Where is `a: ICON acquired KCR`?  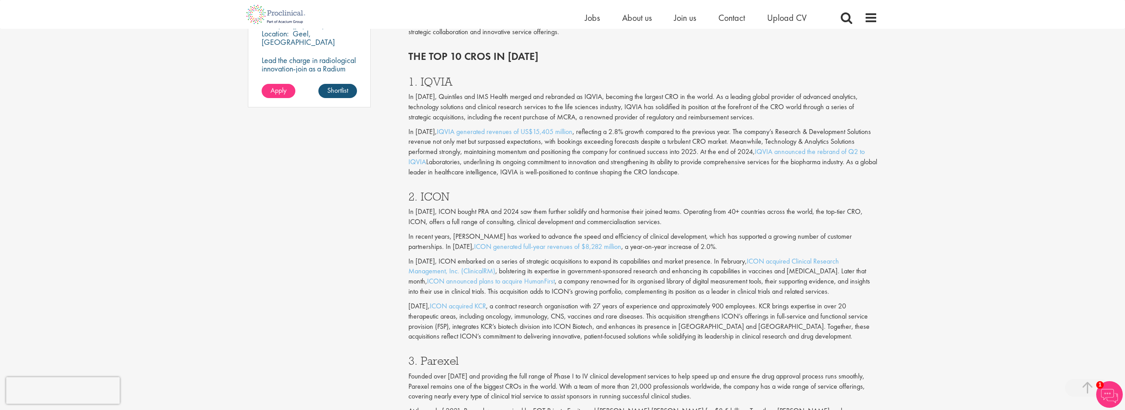
a: ICON acquired KCR is located at coordinates (457, 305).